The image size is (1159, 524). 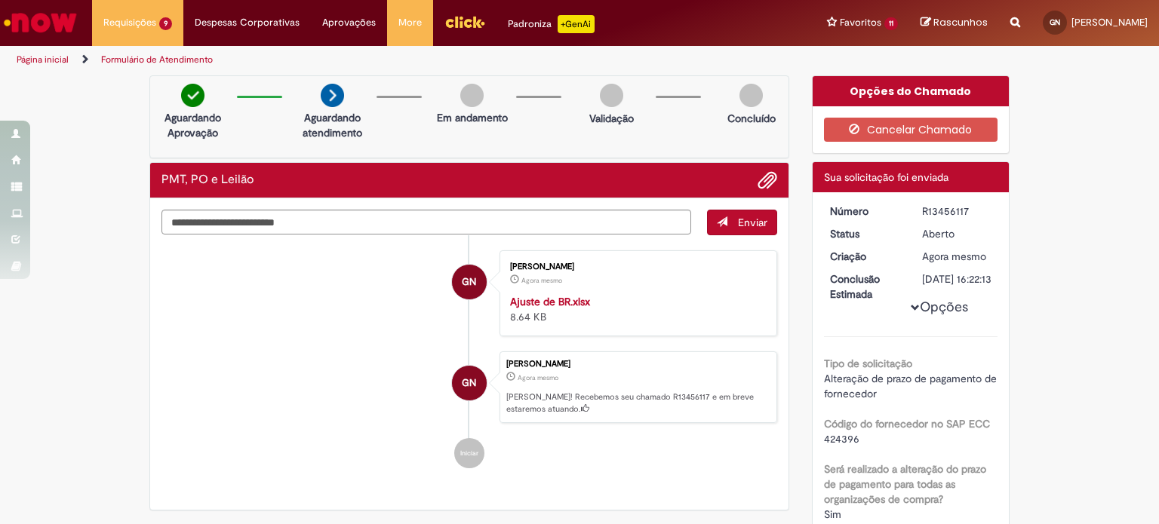 I want to click on ul: Histórico de tíquete, so click(x=469, y=360).